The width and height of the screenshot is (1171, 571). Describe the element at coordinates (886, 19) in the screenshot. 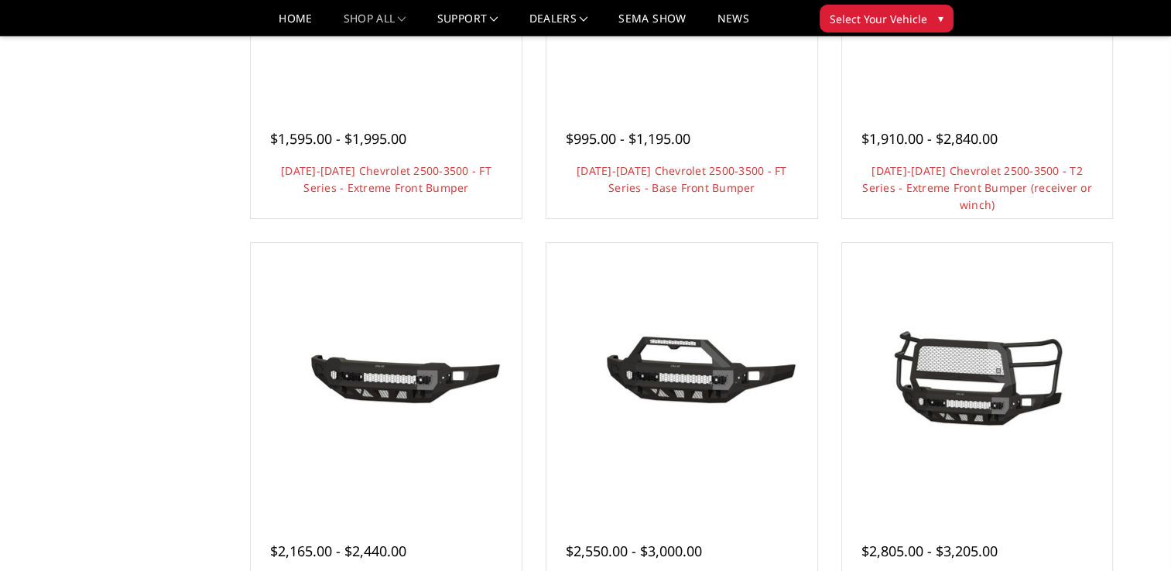

I see `button: Select Your Vehicle` at that location.